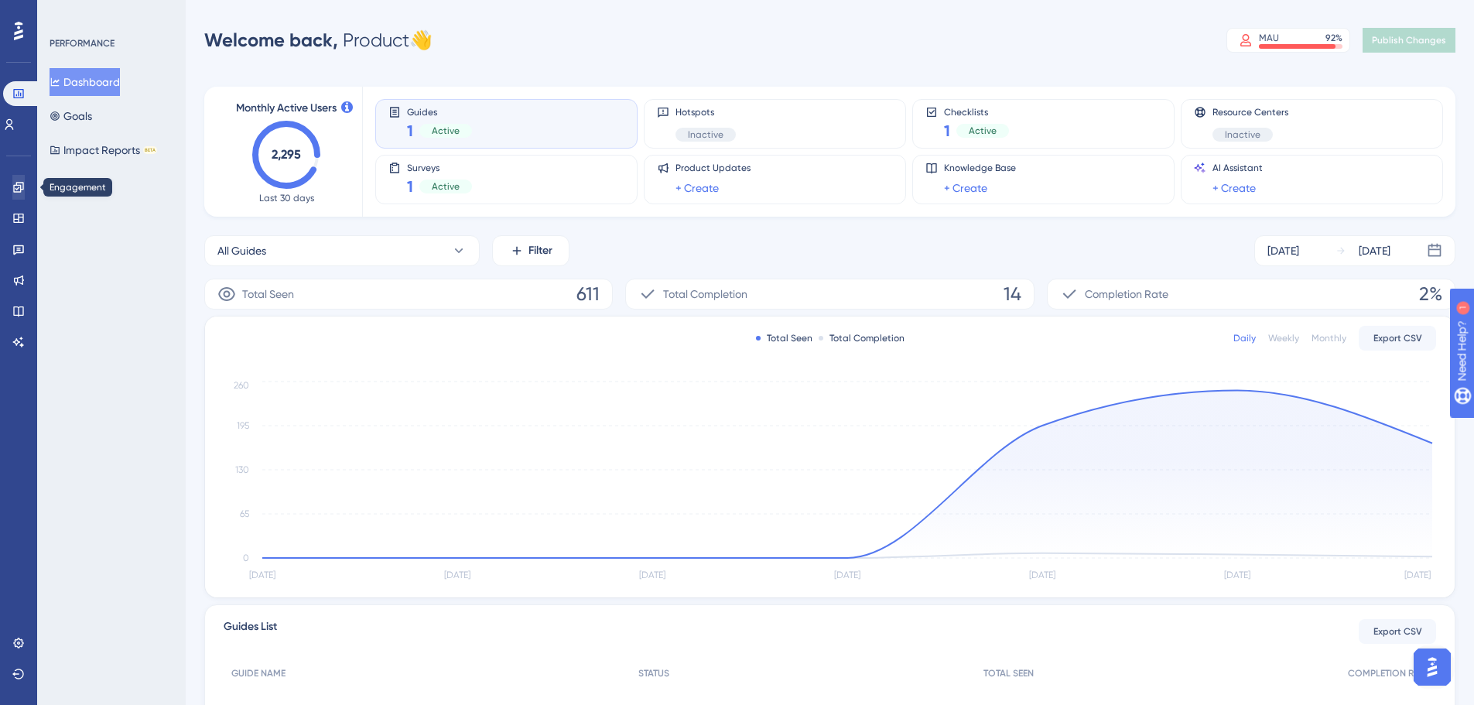 The image size is (1474, 705). Describe the element at coordinates (531, 251) in the screenshot. I see `button: Filter` at that location.